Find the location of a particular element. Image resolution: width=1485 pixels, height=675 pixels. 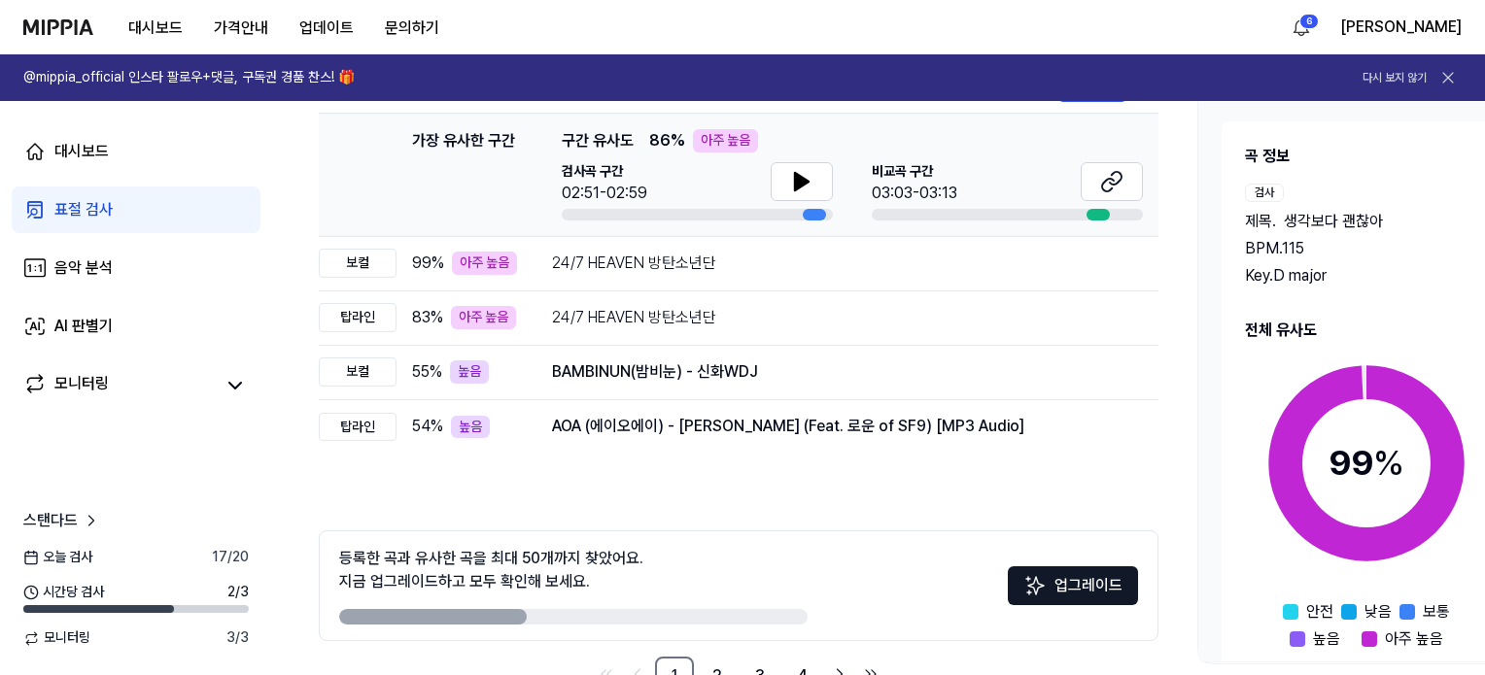

button: 업데이트 is located at coordinates (326, 28).